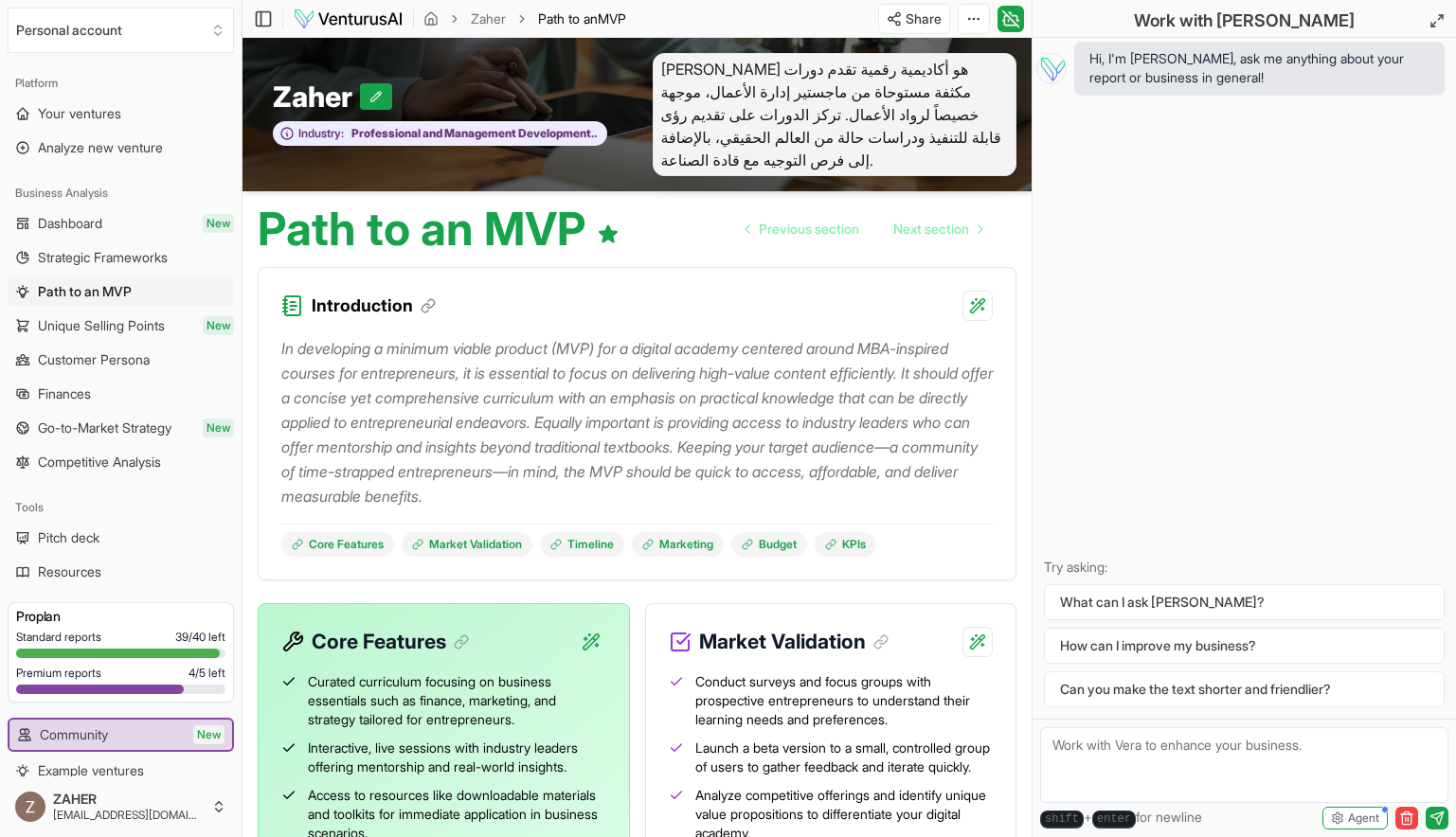 The width and height of the screenshot is (1456, 837). Describe the element at coordinates (74, 735) in the screenshot. I see `span: Community` at that location.